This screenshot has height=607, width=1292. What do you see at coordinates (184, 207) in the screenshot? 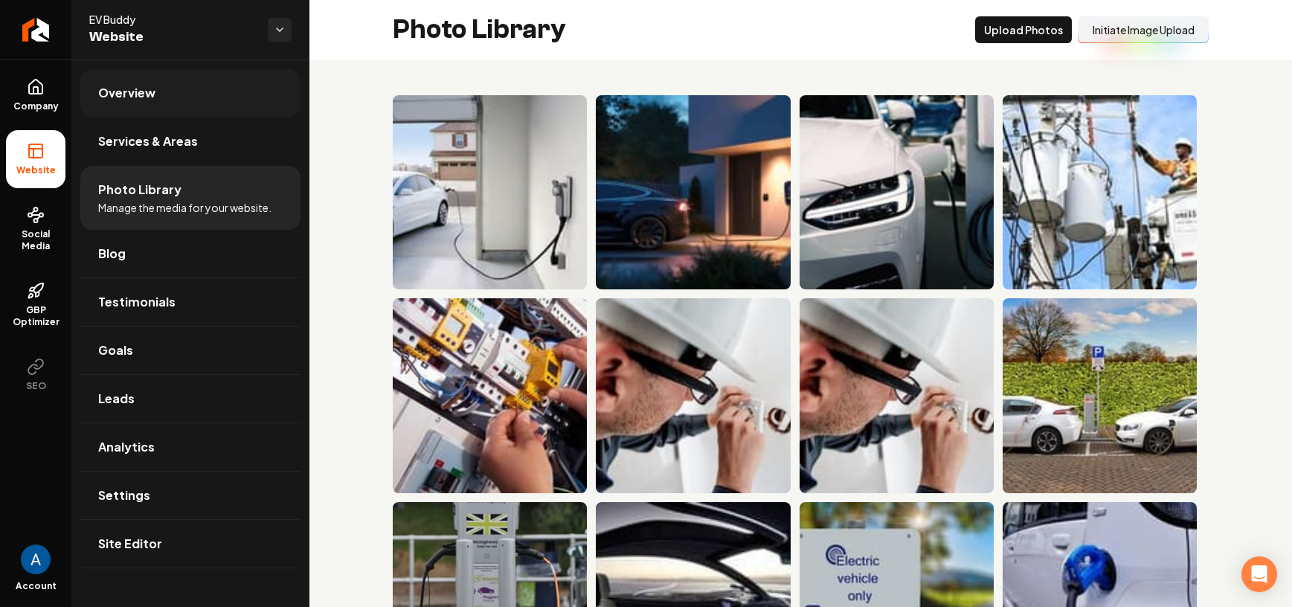
I see `span: Manage the media for your website.` at bounding box center [184, 207].